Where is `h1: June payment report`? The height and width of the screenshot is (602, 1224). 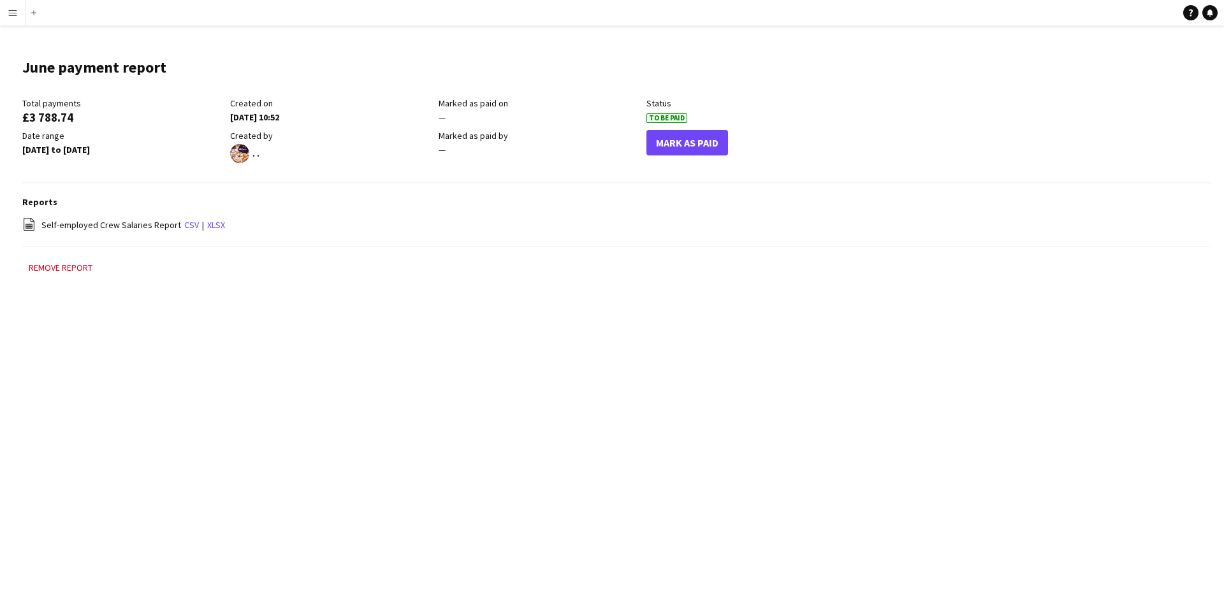
h1: June payment report is located at coordinates (94, 68).